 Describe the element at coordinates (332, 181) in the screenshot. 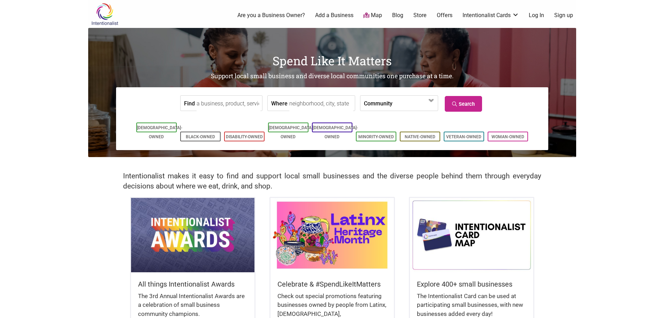

I see `h2: Intentionalist makes it easy to find and support local small businesses and the diverse people be...` at that location.